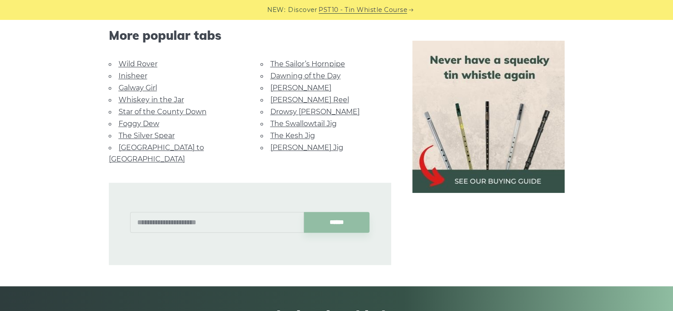 The image size is (673, 311). Describe the element at coordinates (151, 100) in the screenshot. I see `a: Whiskey in the Jar` at that location.